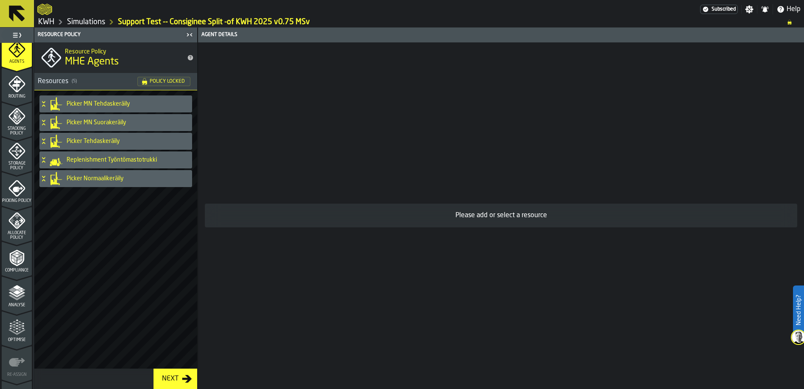  What do you see at coordinates (794, 9) in the screenshot?
I see `span: Help` at bounding box center [794, 9].